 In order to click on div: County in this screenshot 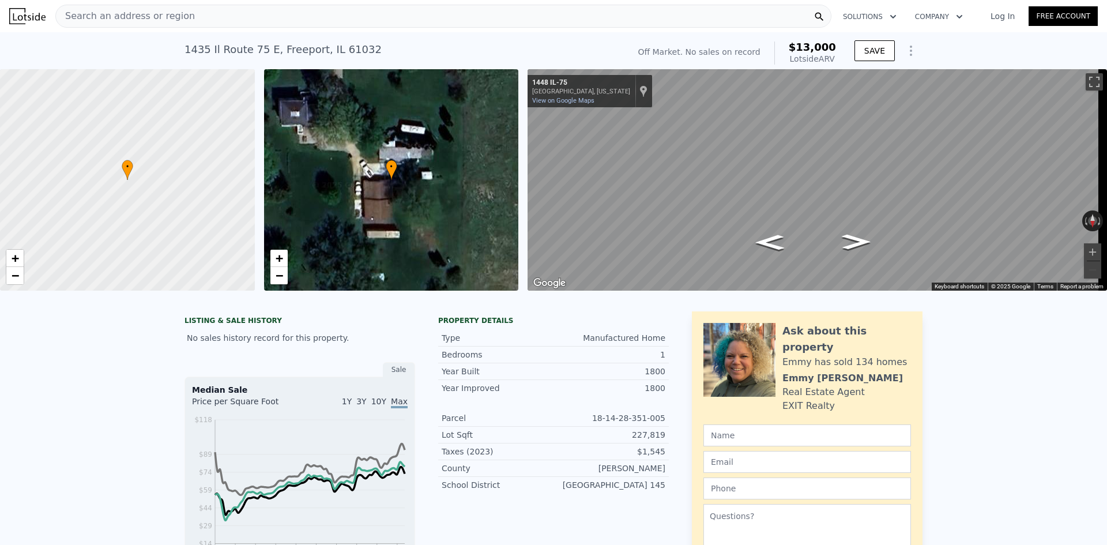, I will do `click(498, 468)`.